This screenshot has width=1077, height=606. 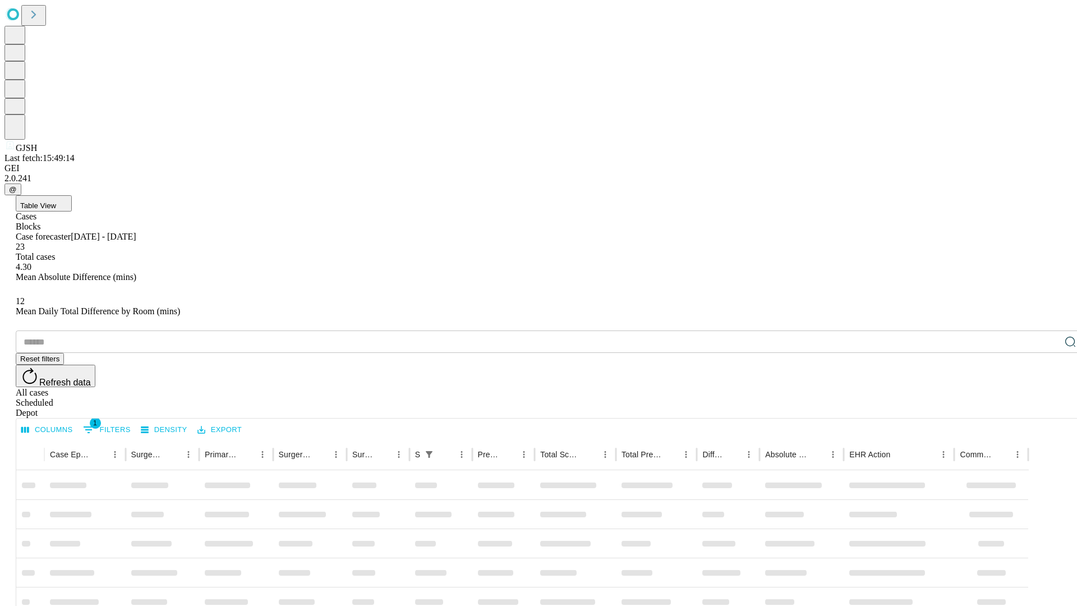 What do you see at coordinates (38, 205) in the screenshot?
I see `span: Table View` at bounding box center [38, 205].